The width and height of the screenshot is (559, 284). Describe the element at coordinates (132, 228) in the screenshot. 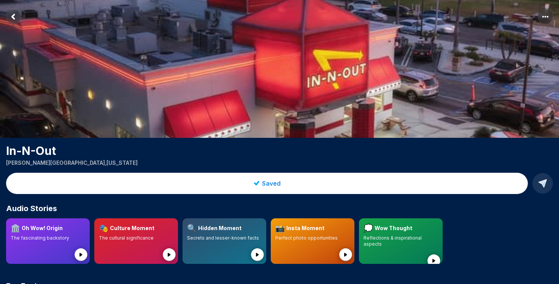

I see `h3: Culture Moment` at that location.